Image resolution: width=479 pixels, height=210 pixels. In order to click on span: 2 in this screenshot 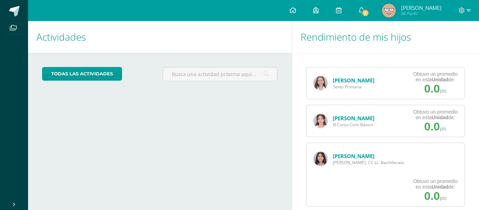, I will do `click(365, 13)`.